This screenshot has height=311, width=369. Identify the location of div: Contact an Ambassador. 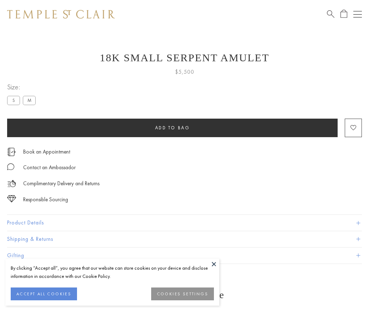
(49, 168).